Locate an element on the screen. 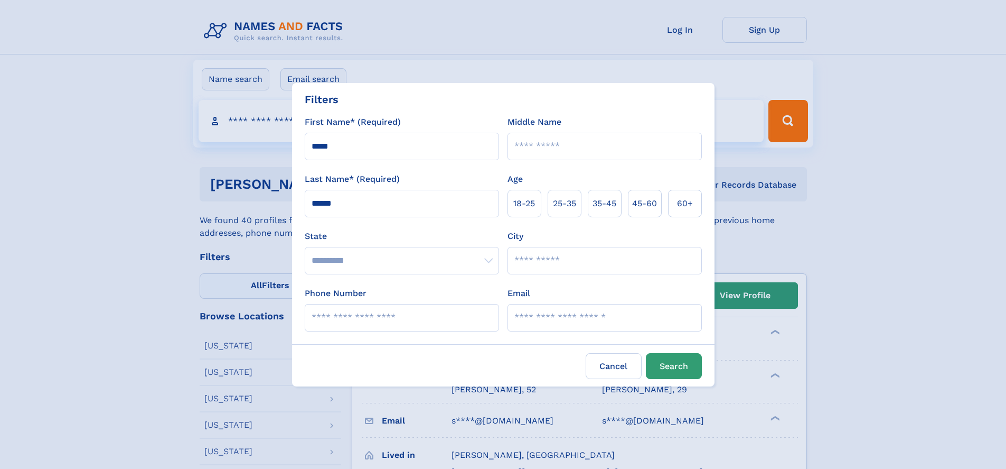 The width and height of the screenshot is (1006, 469). span: 18‑25 is located at coordinates (524, 203).